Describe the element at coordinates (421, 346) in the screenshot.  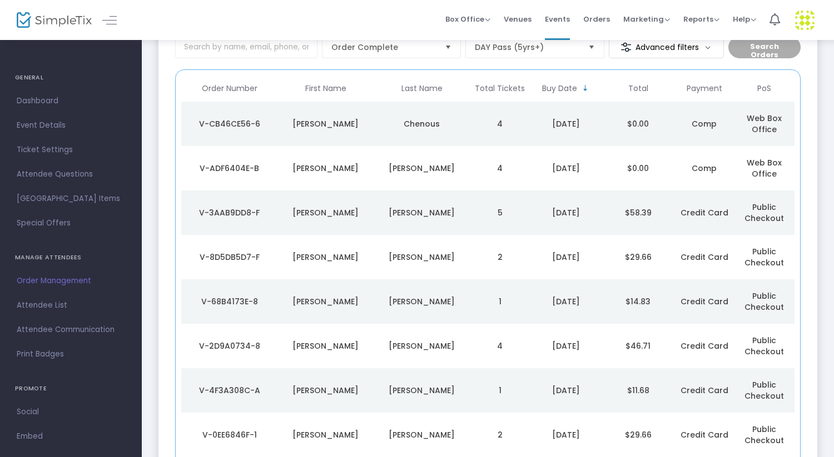
I see `div: Meyer` at that location.